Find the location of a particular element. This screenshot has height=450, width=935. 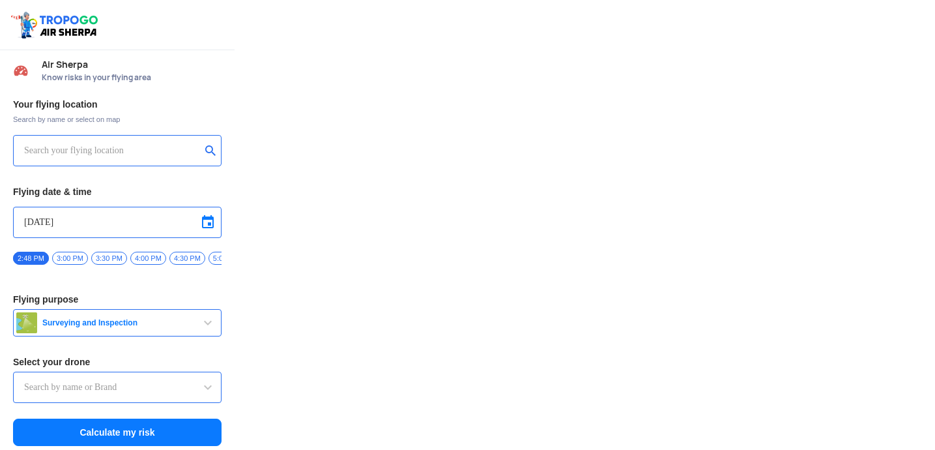

img: survey.png is located at coordinates (27, 323).